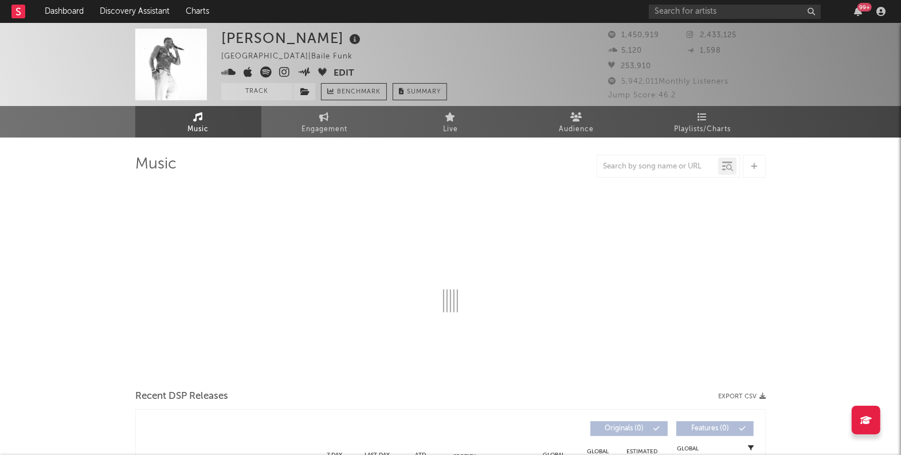 The width and height of the screenshot is (901, 455). Describe the element at coordinates (257, 92) in the screenshot. I see `button: Track` at that location.